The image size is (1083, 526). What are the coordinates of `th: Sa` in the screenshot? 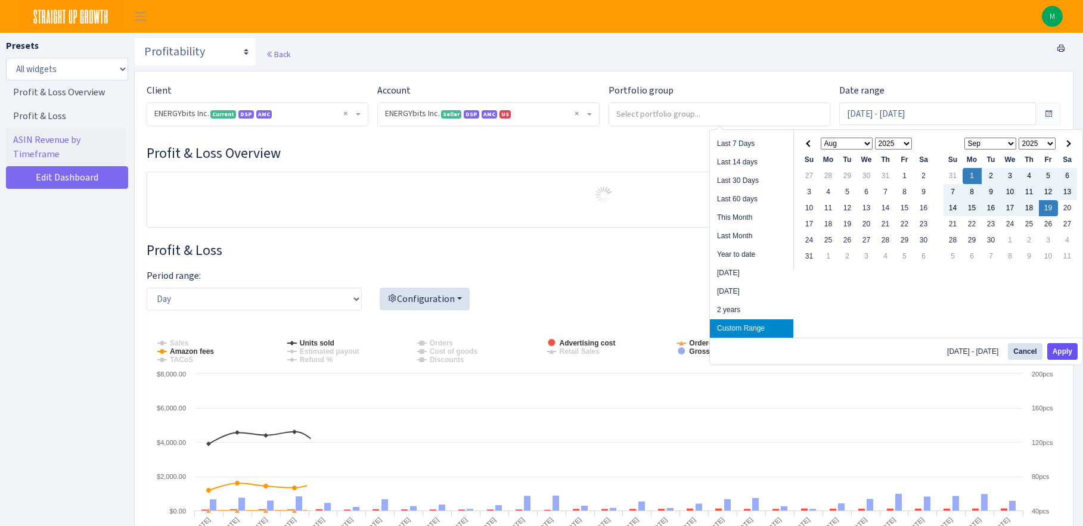 It's located at (924, 160).